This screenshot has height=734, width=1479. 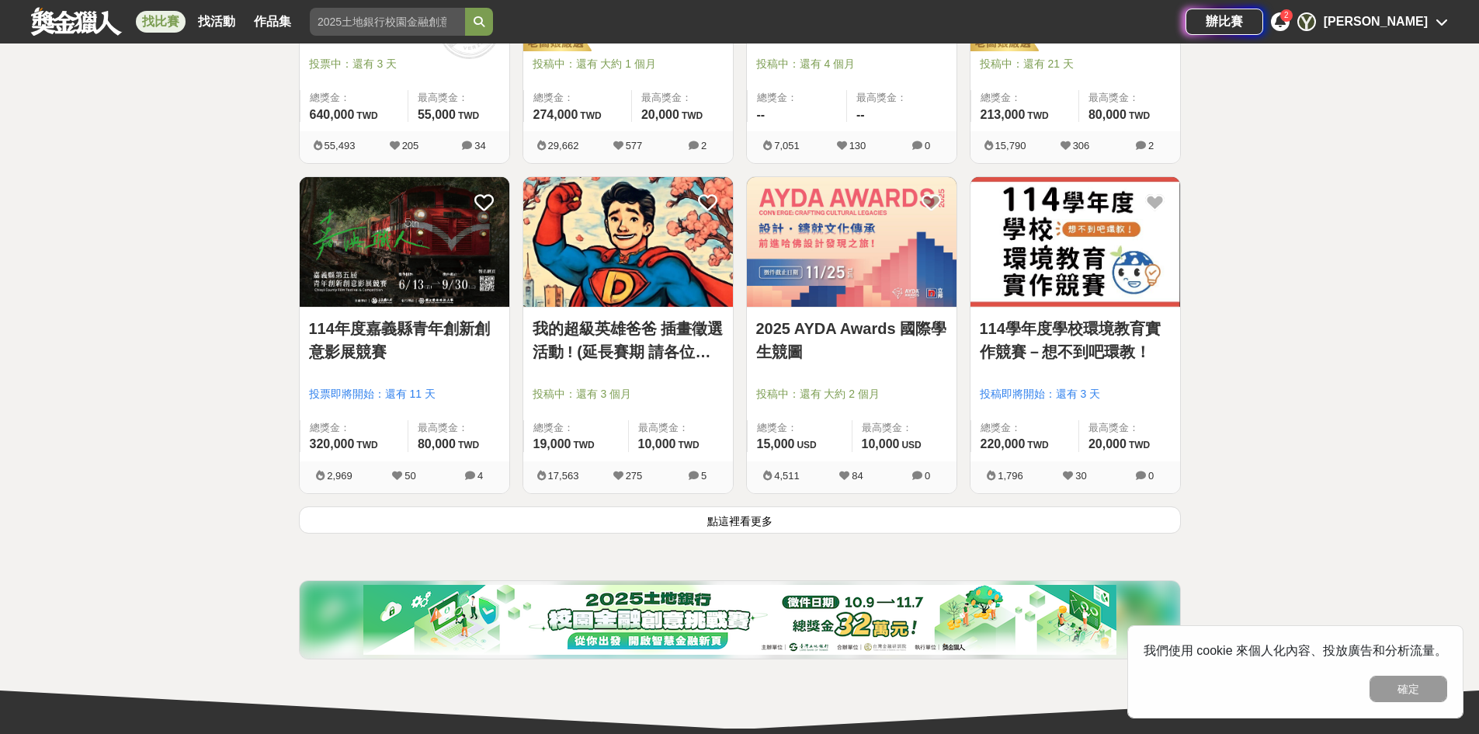 What do you see at coordinates (740, 620) in the screenshot?
I see `img: a5722dc9-fb8f-4159-9c92-9f5474ee55af.png` at bounding box center [740, 620].